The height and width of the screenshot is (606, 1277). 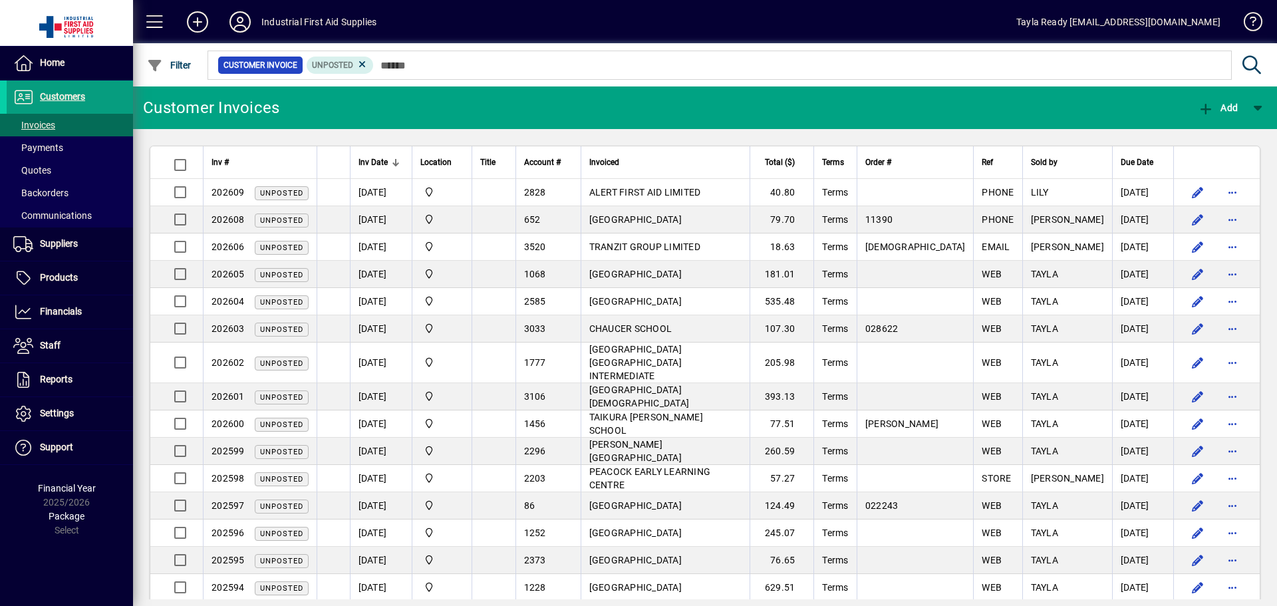 I want to click on span: 202599, so click(x=228, y=451).